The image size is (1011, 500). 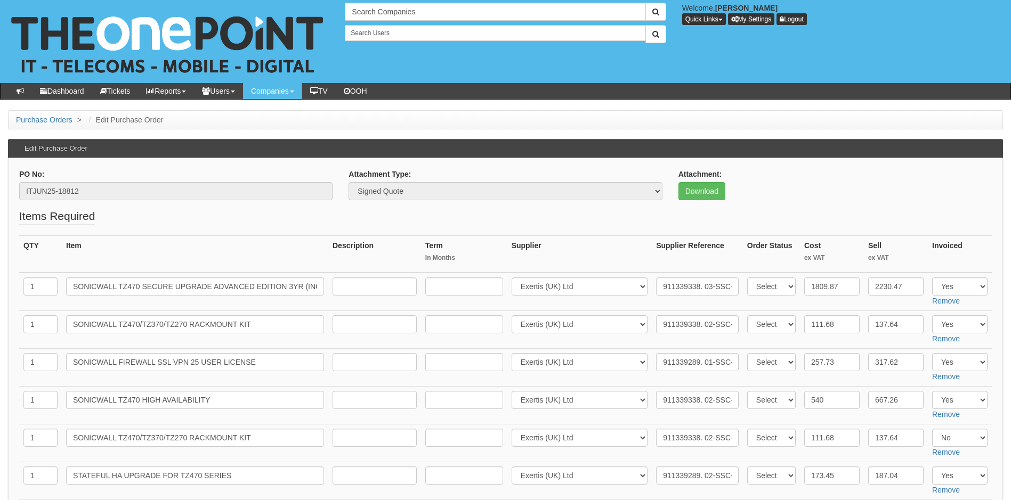 I want to click on div: Welcome,, so click(x=842, y=14).